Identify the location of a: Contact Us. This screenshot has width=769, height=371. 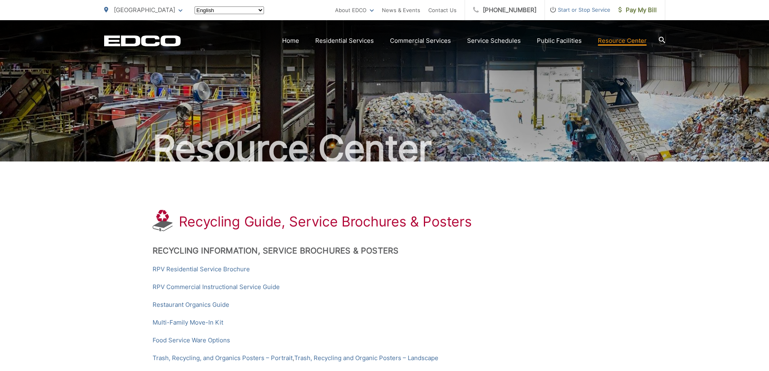
(442, 10).